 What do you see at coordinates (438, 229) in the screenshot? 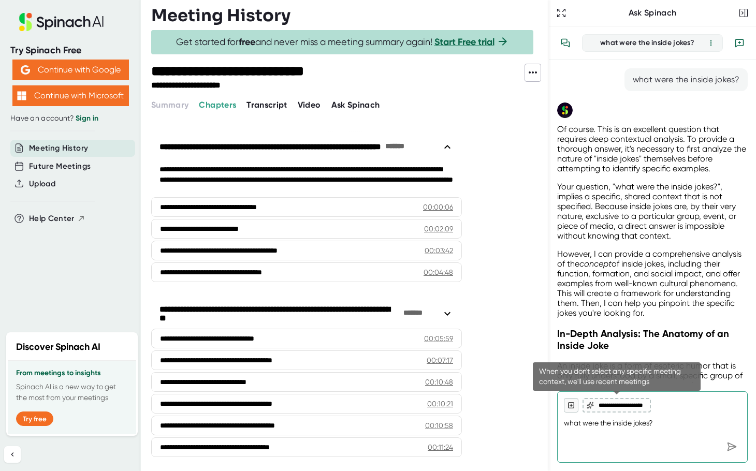
I see `div: 00:02:09` at bounding box center [438, 229].